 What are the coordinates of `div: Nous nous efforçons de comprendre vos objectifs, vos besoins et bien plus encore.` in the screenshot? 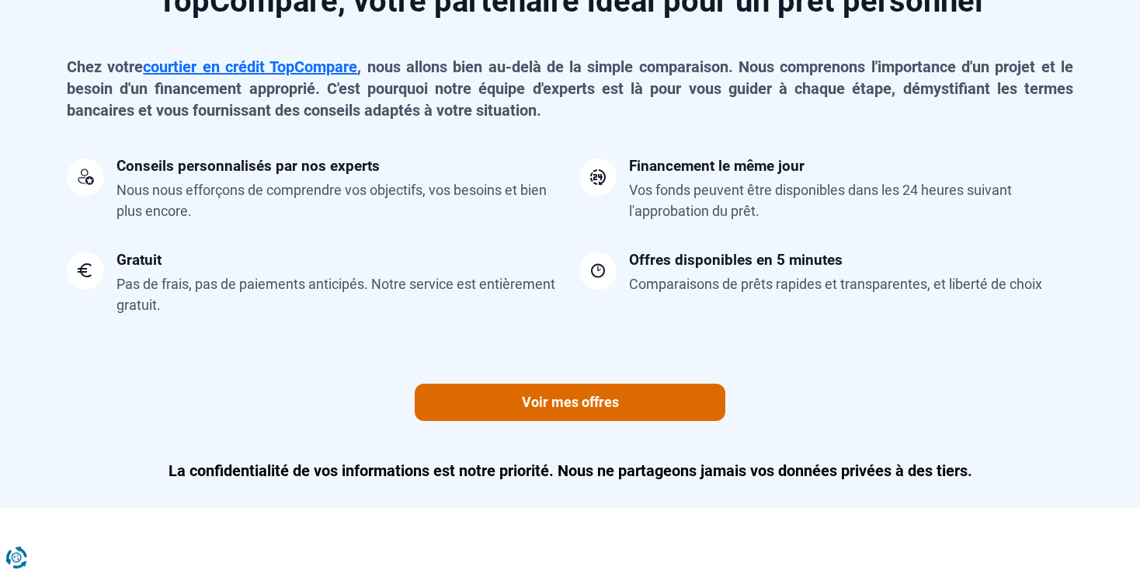 It's located at (339, 200).